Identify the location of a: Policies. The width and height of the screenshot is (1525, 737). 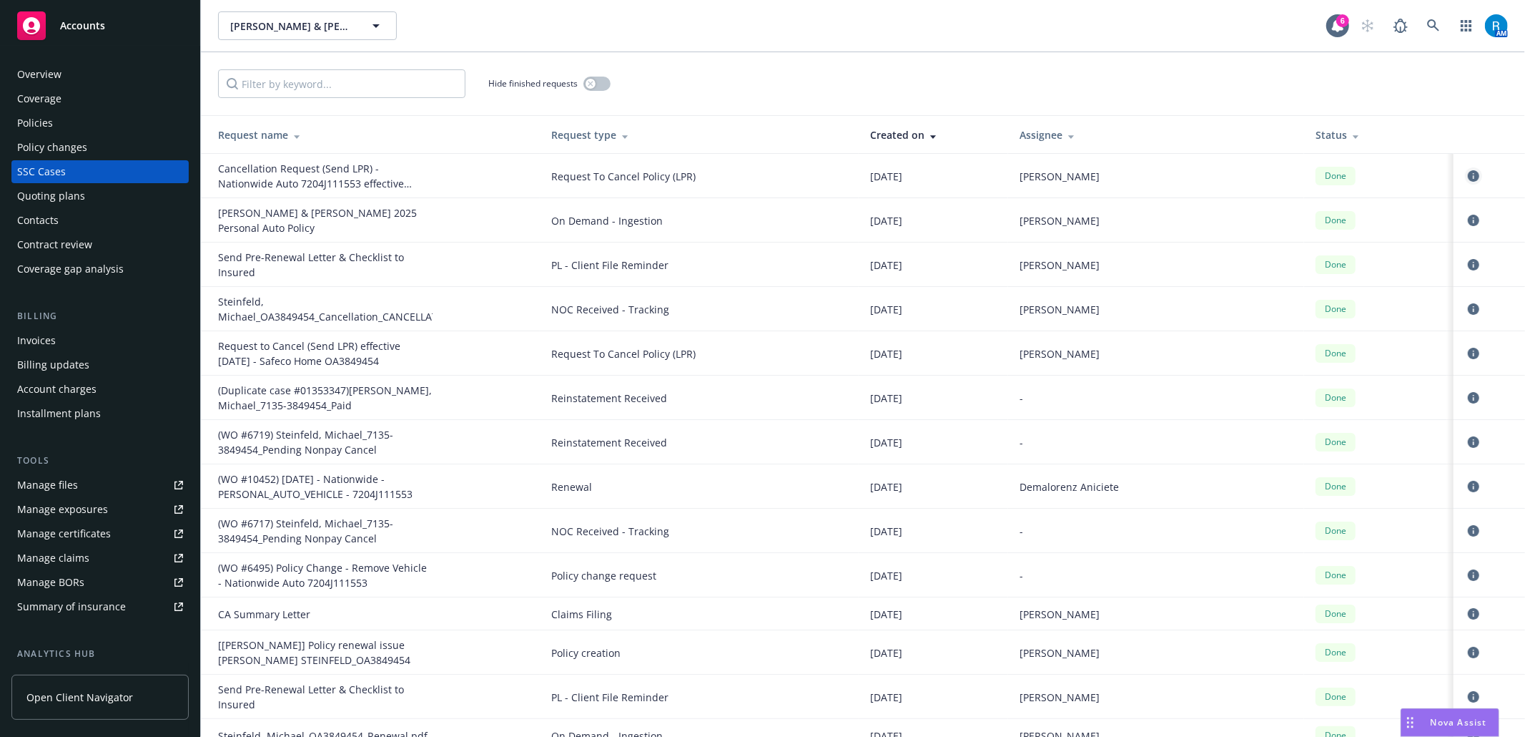
(100, 123).